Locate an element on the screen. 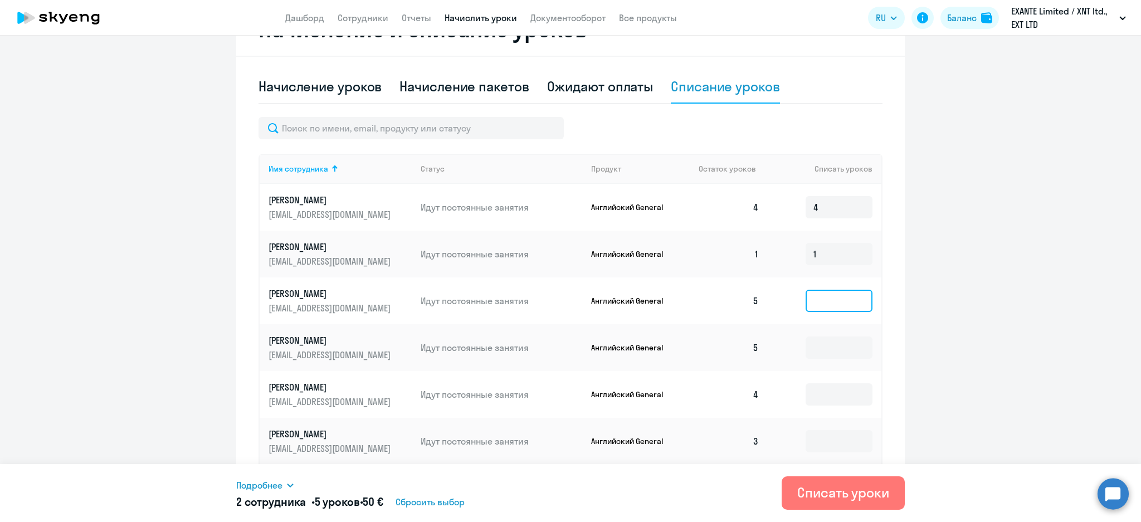 This screenshot has width=1141, height=522. span: RU is located at coordinates (881, 18).